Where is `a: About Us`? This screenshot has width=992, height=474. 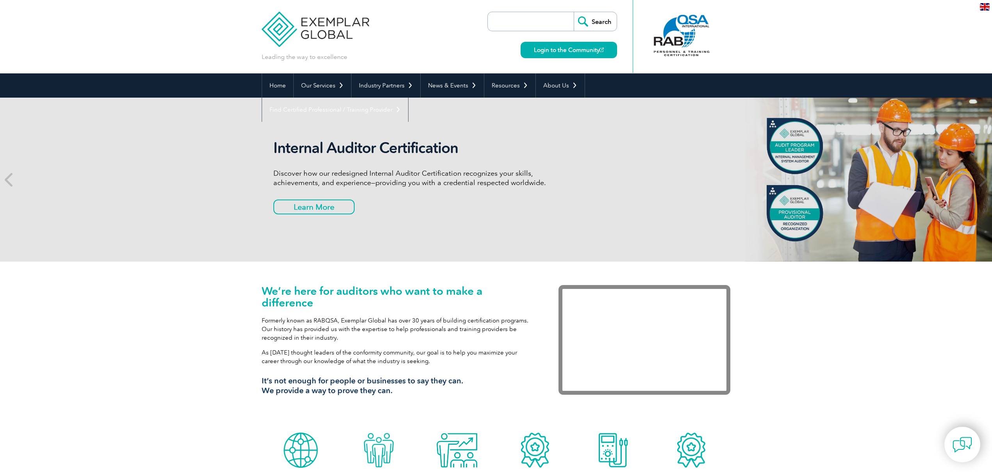
a: About Us is located at coordinates (560, 86).